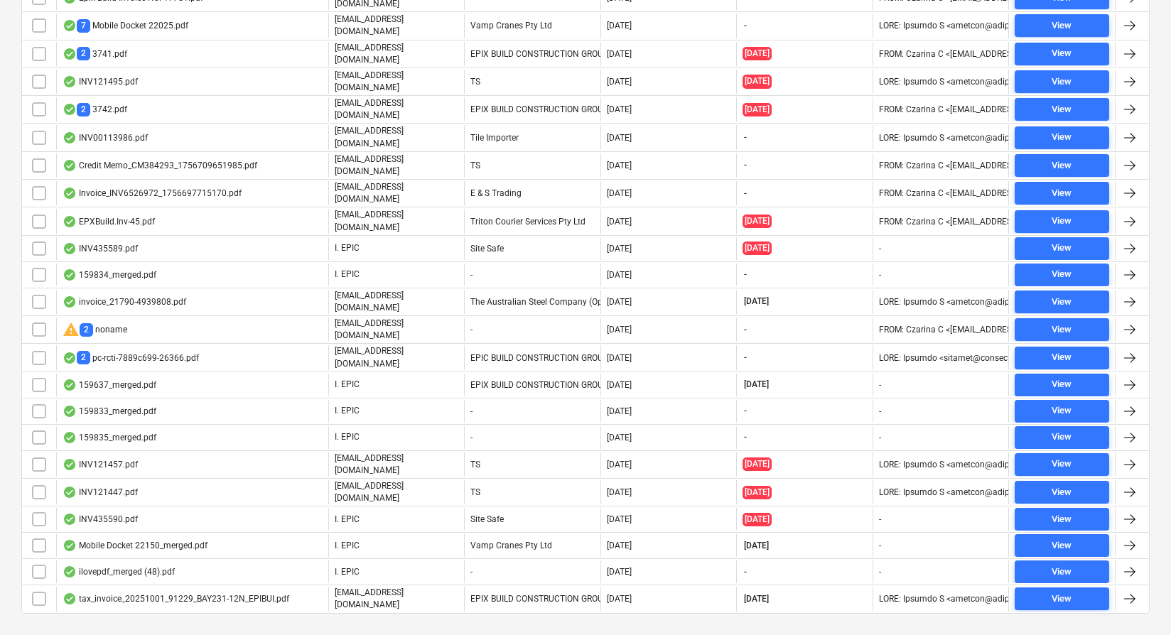  Describe the element at coordinates (532, 221) in the screenshot. I see `div: Triton Courier Services Pty Ltd` at that location.